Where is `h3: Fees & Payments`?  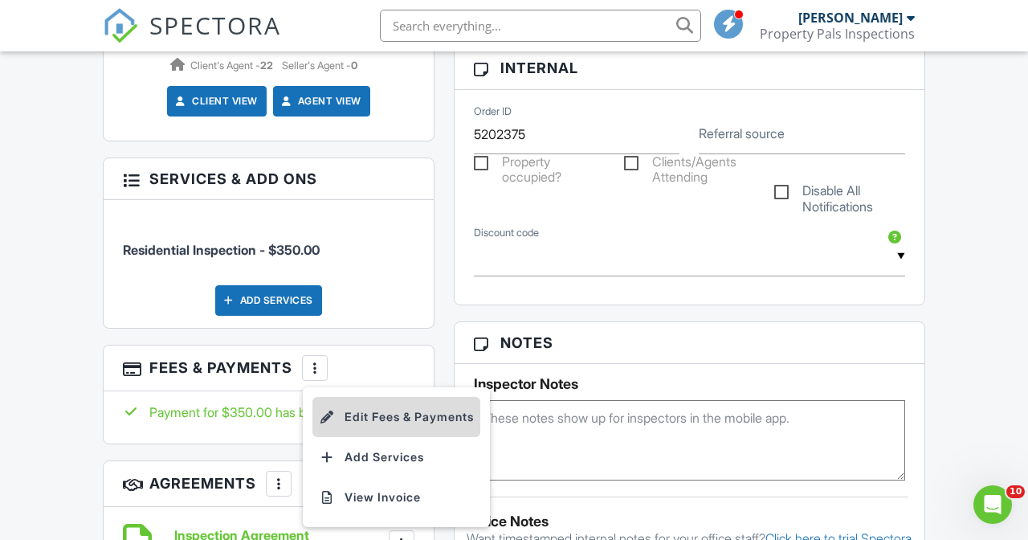
h3: Fees & Payments is located at coordinates (268, 368).